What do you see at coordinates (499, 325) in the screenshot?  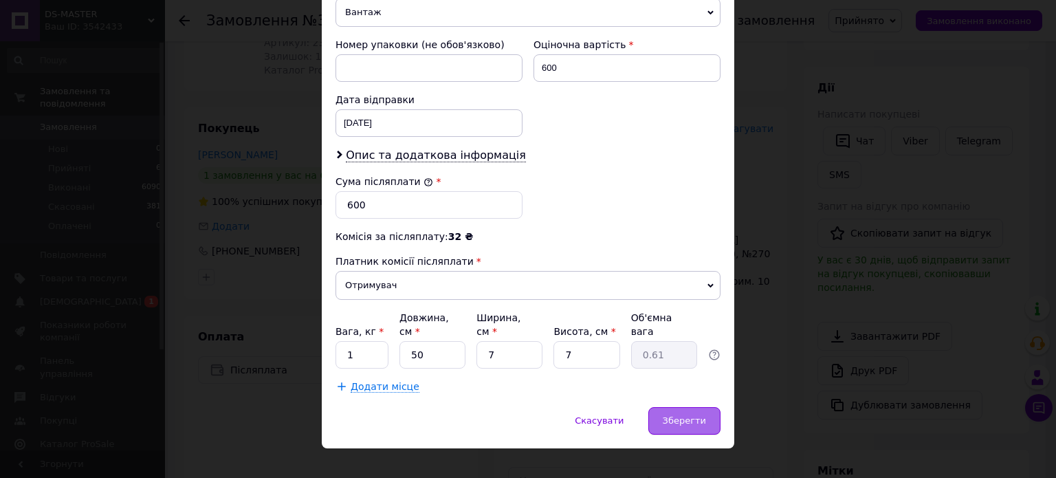 I see `label: Ширина, см` at bounding box center [499, 325].